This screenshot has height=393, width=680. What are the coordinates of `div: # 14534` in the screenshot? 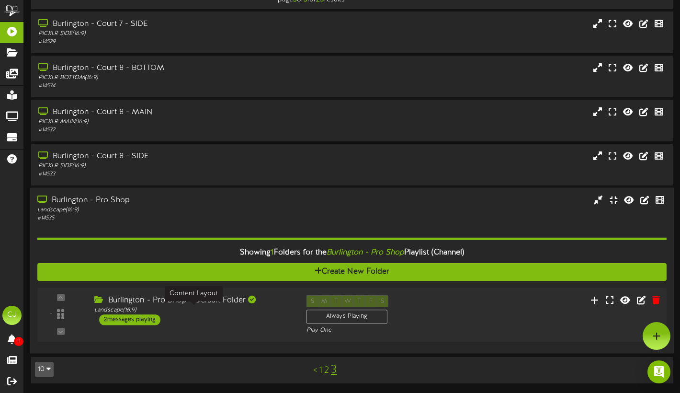 It's located at (165, 86).